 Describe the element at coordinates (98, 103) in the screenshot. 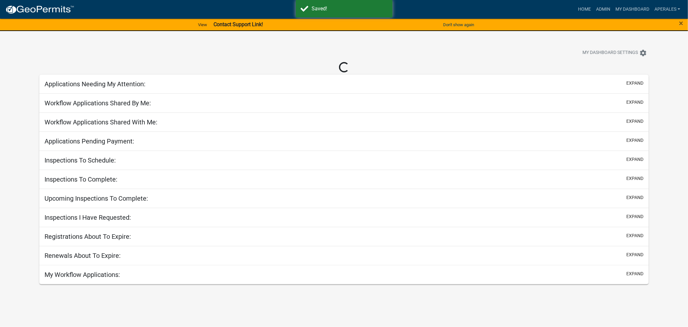

I see `h5: Workflow Applications Shared By Me:` at that location.